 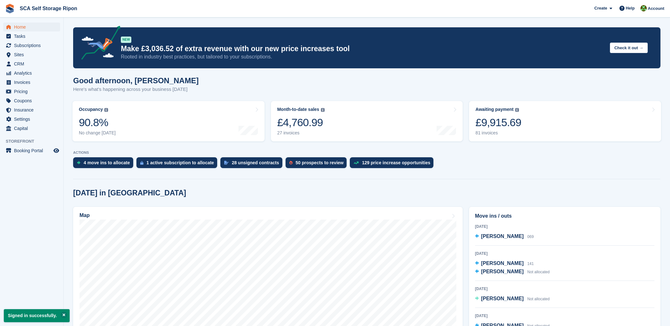 I want to click on span: Pricing, so click(x=33, y=92).